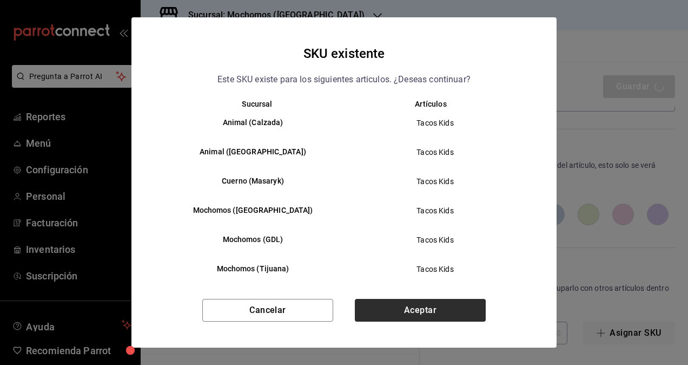  Describe the element at coordinates (253, 269) in the screenshot. I see `h6: Mochomos (Tijuana)` at that location.